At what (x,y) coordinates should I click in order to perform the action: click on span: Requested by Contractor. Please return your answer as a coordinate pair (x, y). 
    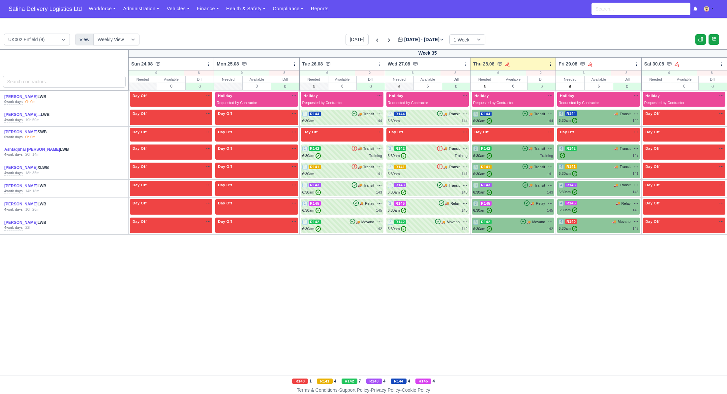
    Looking at the image, I should click on (664, 103).